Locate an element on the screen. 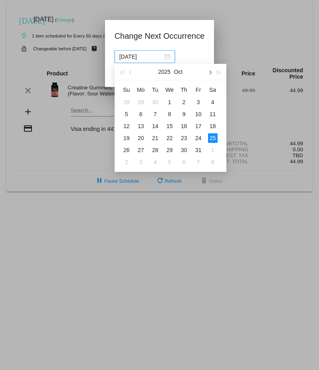  td: 10/9/2025 is located at coordinates (184, 114).